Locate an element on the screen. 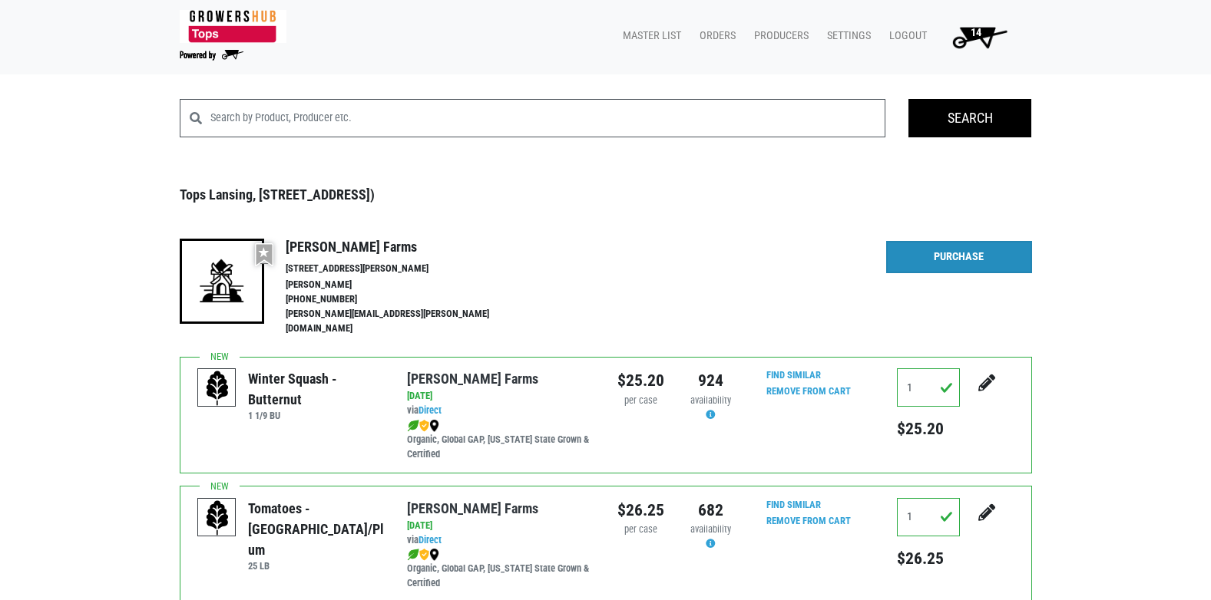 Image resolution: width=1211 pixels, height=600 pixels. h6: 25 LB is located at coordinates (316, 566).